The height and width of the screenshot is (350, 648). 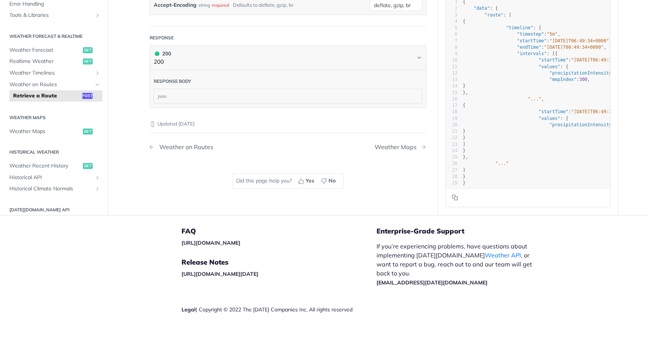 I want to click on svg: Chevron, so click(x=419, y=58).